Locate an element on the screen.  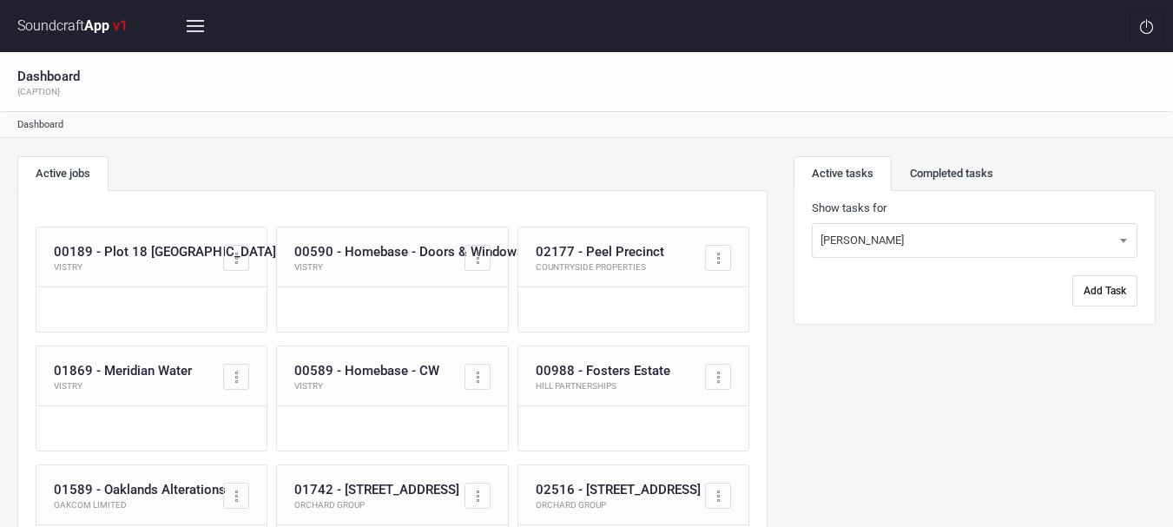
h5: 00590 - Homebase - Doors & Windows is located at coordinates (409, 252).